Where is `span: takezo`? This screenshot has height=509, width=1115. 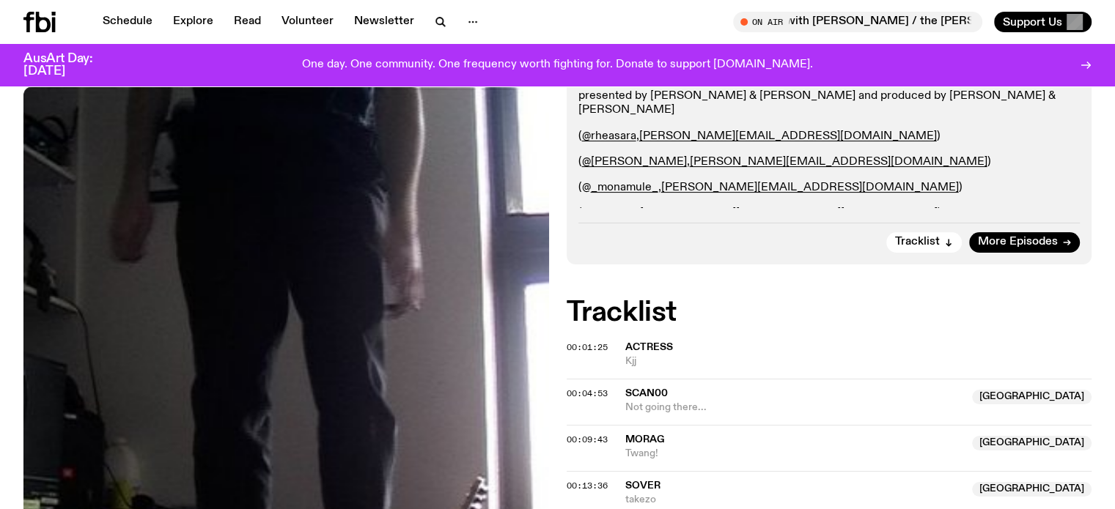
span: takezo is located at coordinates (795, 500).